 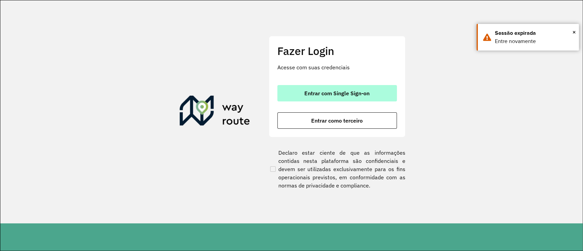 I want to click on span: Entrar como terceiro, so click(x=336, y=120).